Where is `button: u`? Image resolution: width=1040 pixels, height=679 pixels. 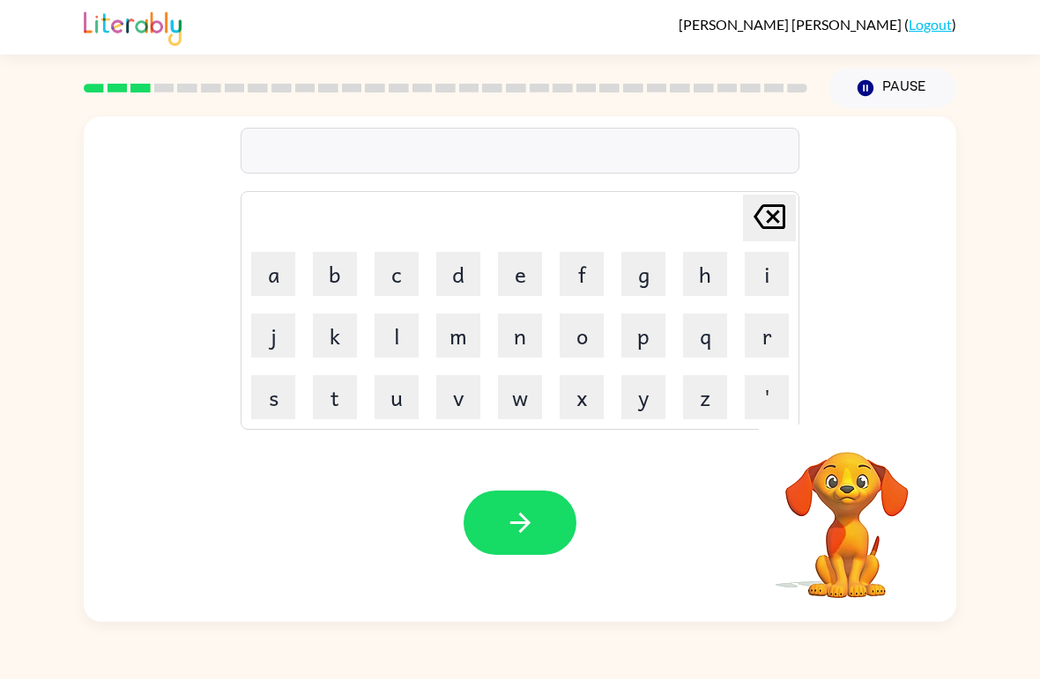 button: u is located at coordinates (397, 397).